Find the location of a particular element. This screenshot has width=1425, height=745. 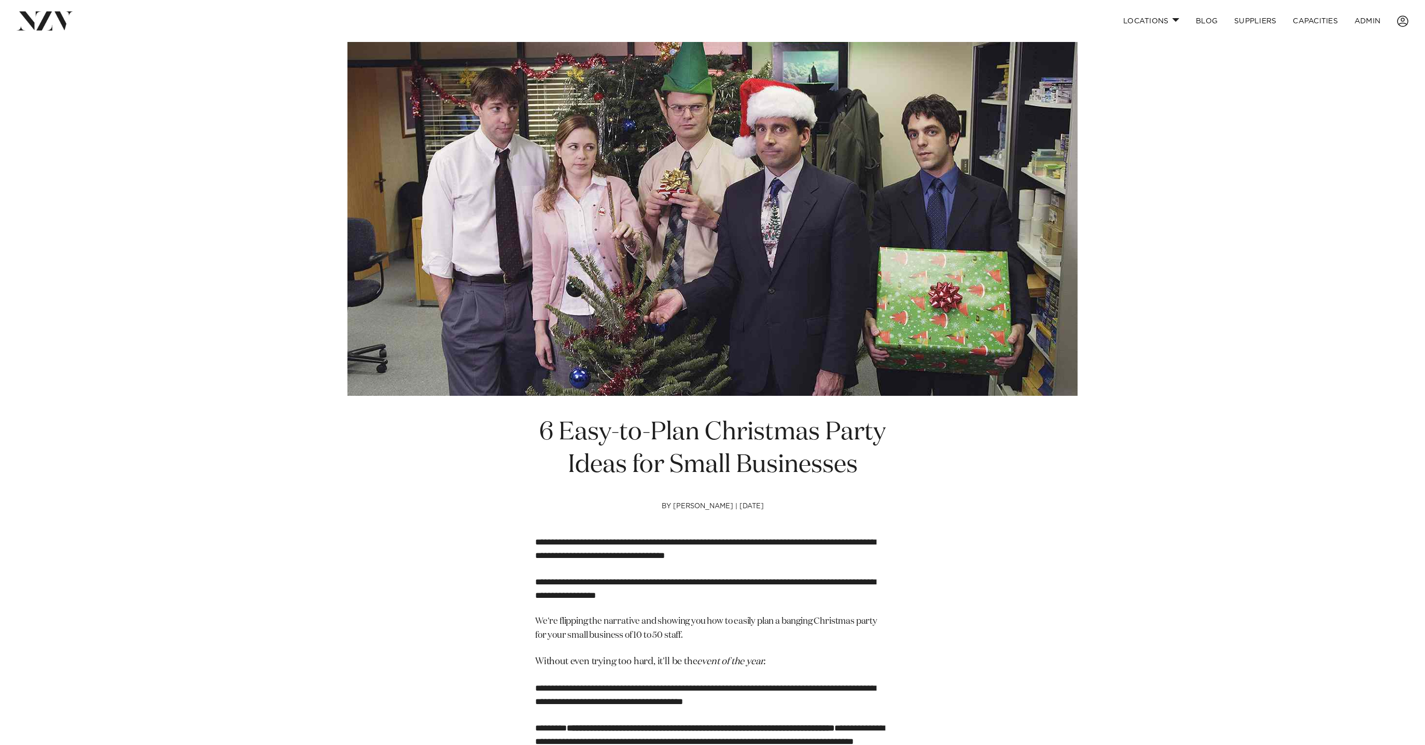

a: ADMIN is located at coordinates (1367, 21).